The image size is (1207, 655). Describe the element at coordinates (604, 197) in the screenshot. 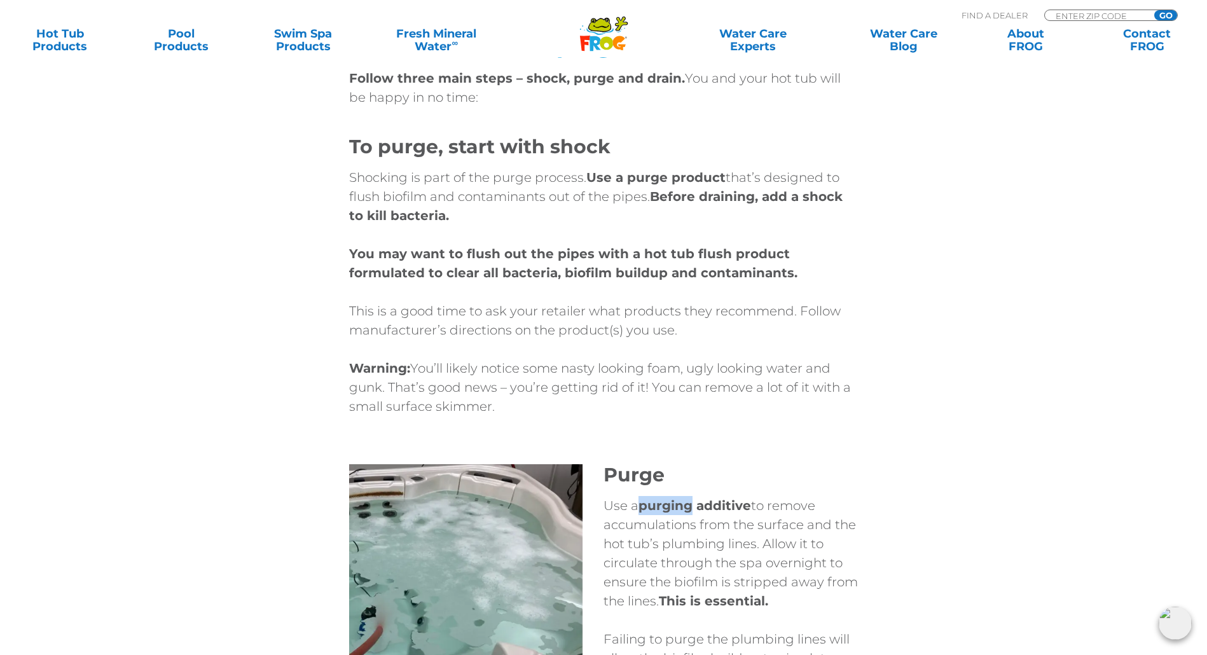

I see `p: Shocking is part of the purge process. that’s designed to flush biofilm and contaminants out of t...` at that location.